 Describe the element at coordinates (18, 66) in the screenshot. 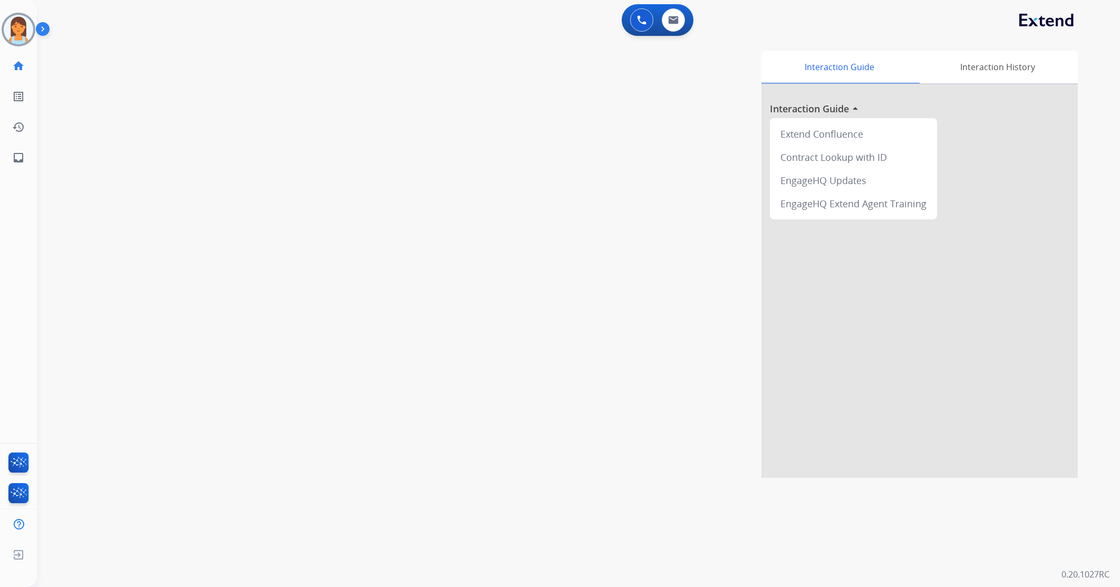

I see `mat-icon: home` at that location.